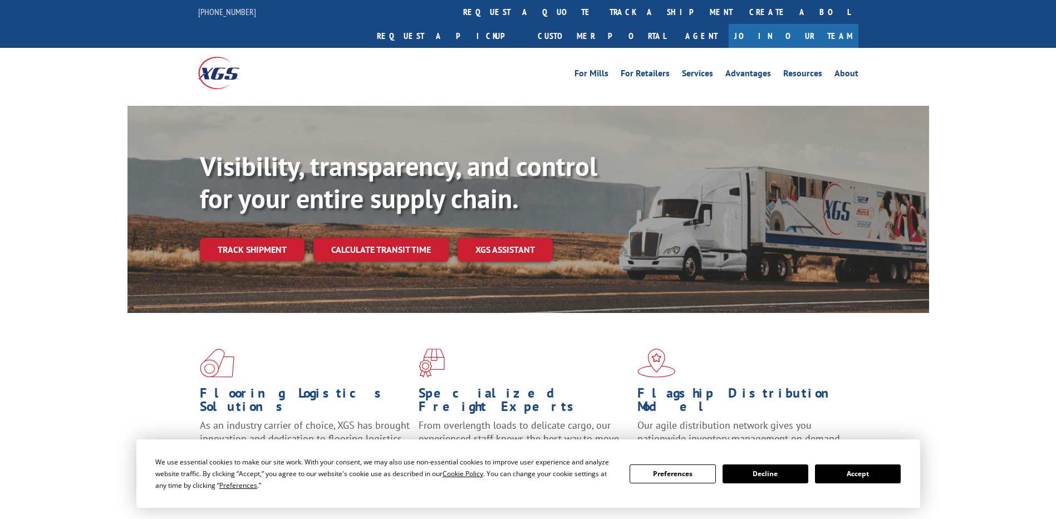 The image size is (1056, 519). What do you see at coordinates (386, 473) in the screenshot?
I see `div: We use essential cookies to make our site work. With your consent, we may also use non-essential ...` at bounding box center [386, 473].